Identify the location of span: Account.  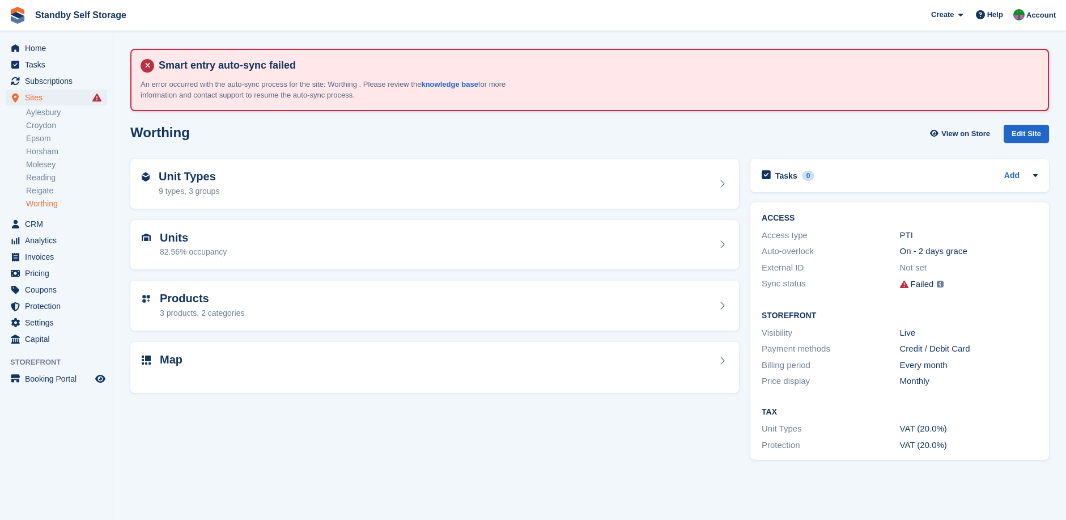
(1041, 15).